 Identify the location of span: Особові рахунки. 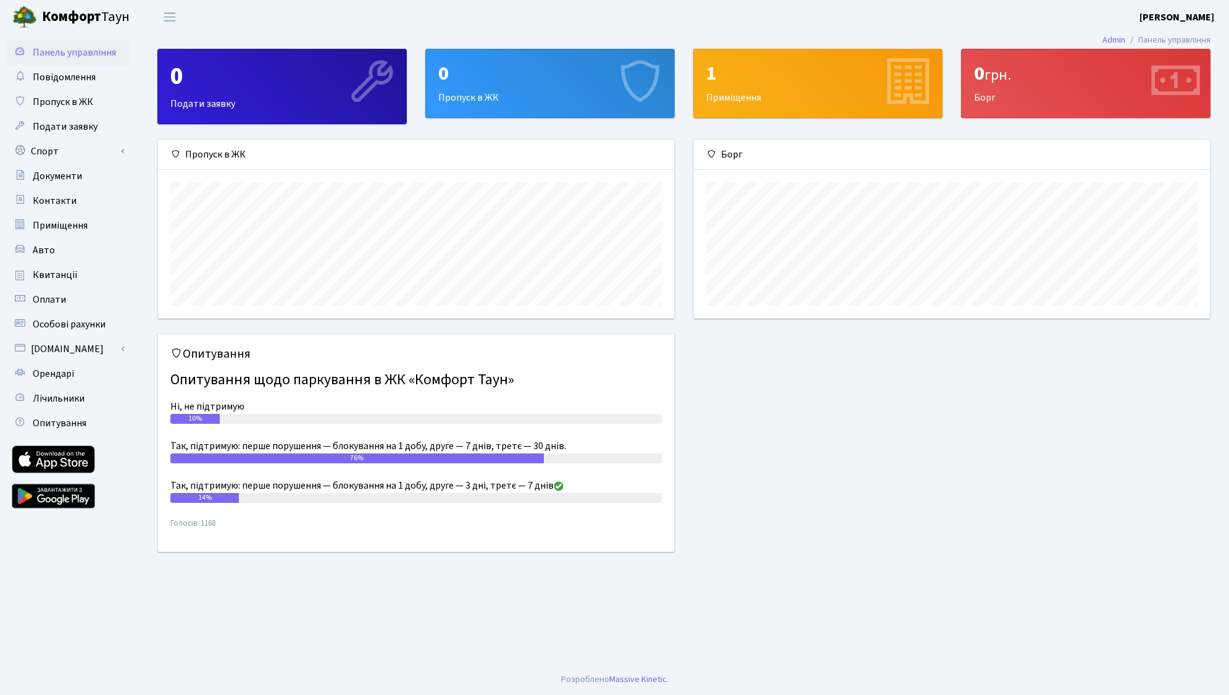
(69, 324).